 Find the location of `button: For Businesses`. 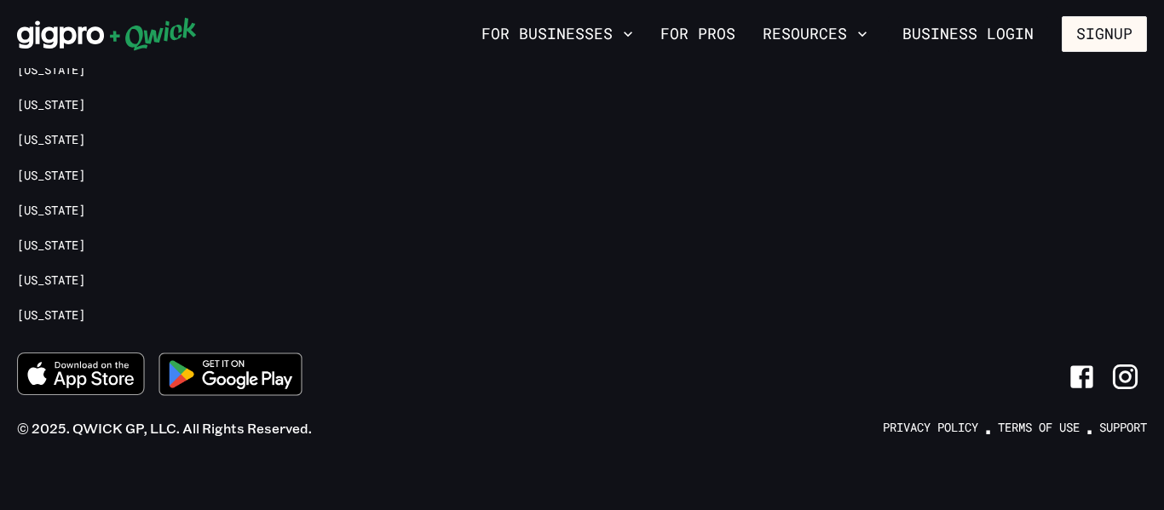

button: For Businesses is located at coordinates (557, 34).